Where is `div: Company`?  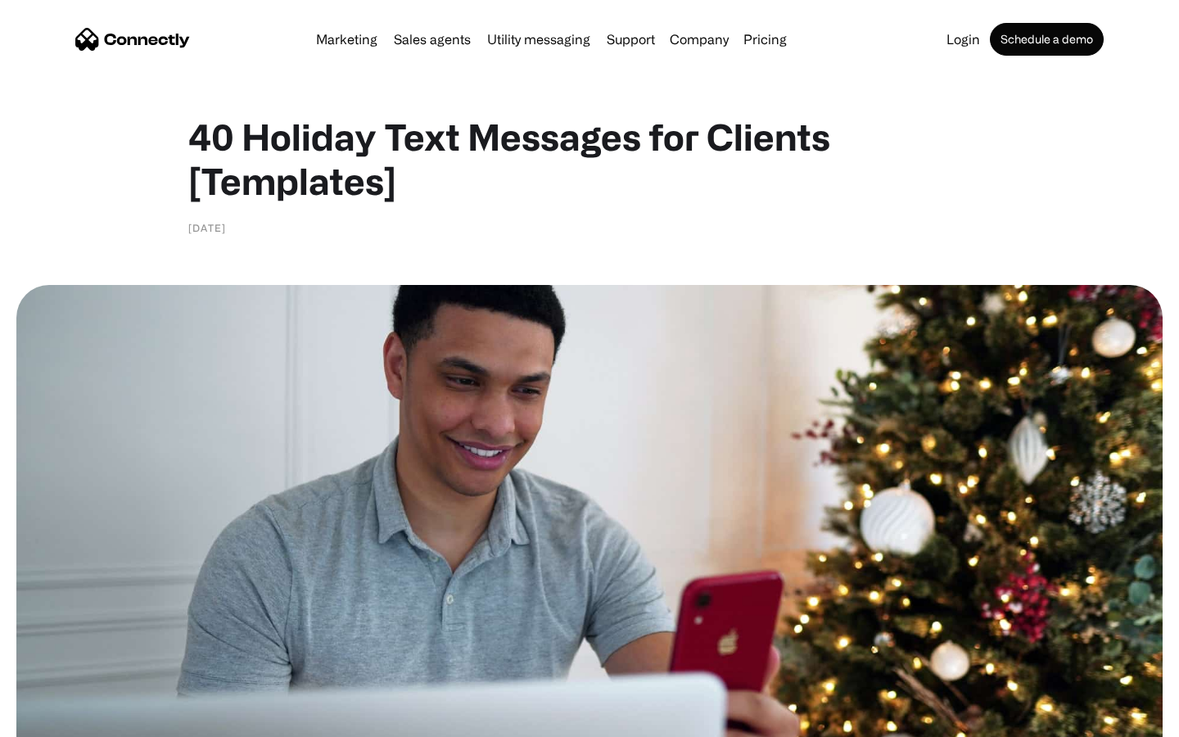
div: Company is located at coordinates (699, 39).